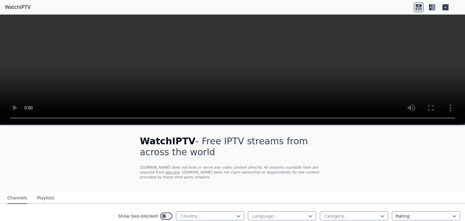  What do you see at coordinates (138, 217) in the screenshot?
I see `label: Show Geo-blocked` at bounding box center [138, 217].